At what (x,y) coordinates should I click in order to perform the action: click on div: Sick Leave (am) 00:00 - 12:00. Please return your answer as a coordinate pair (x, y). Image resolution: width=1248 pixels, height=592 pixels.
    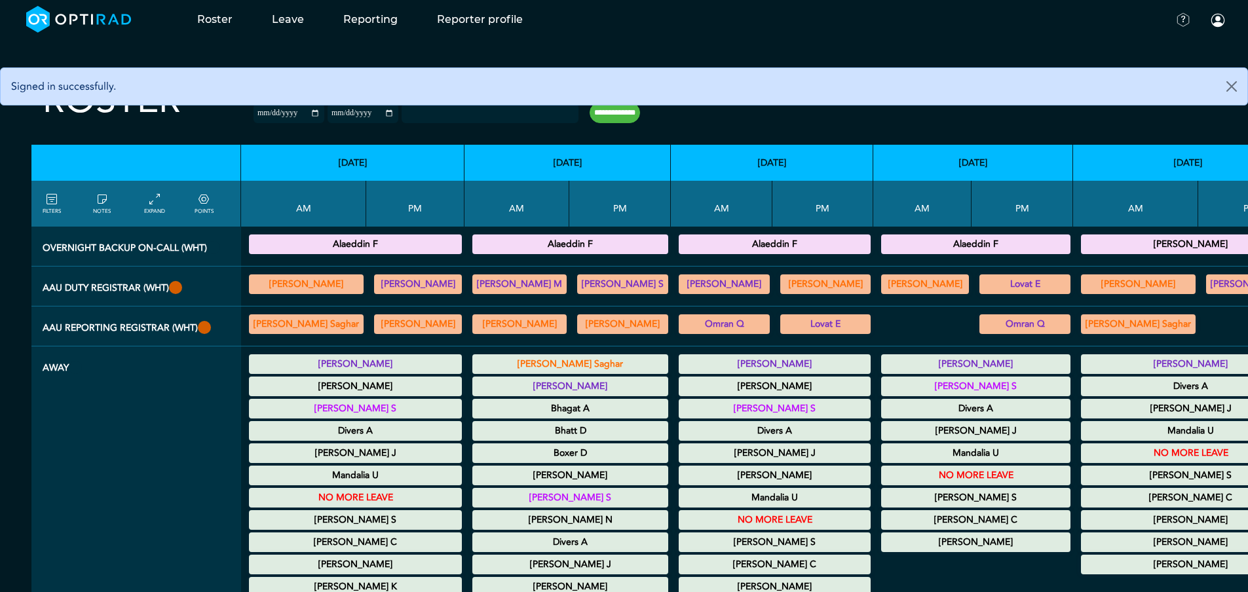
    Looking at the image, I should click on (570, 409).